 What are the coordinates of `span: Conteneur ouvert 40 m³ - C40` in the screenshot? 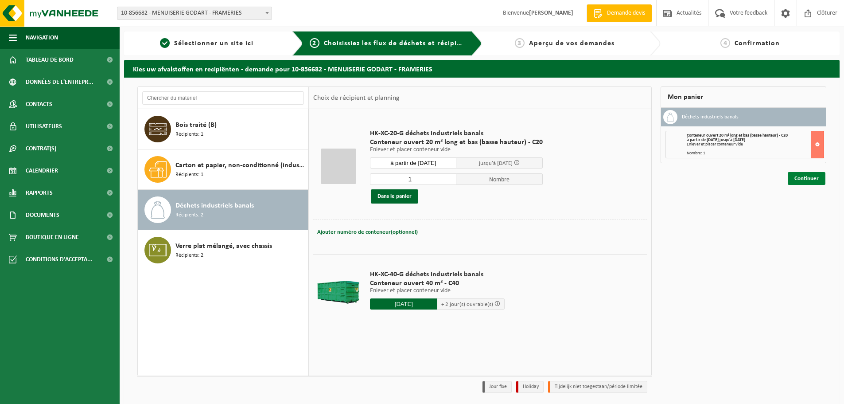 It's located at (437, 283).